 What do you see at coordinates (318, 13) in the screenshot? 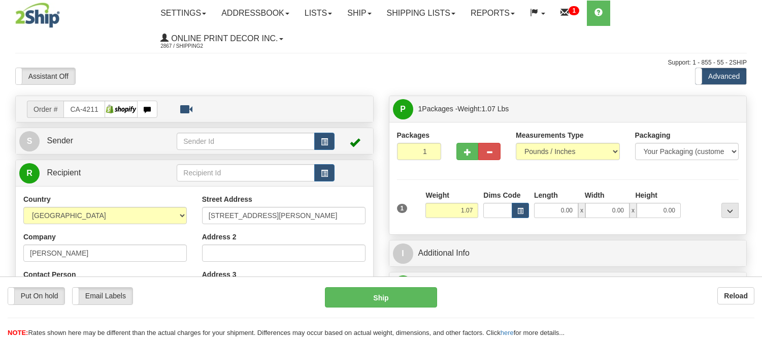
I see `a: Lists` at bounding box center [318, 13].